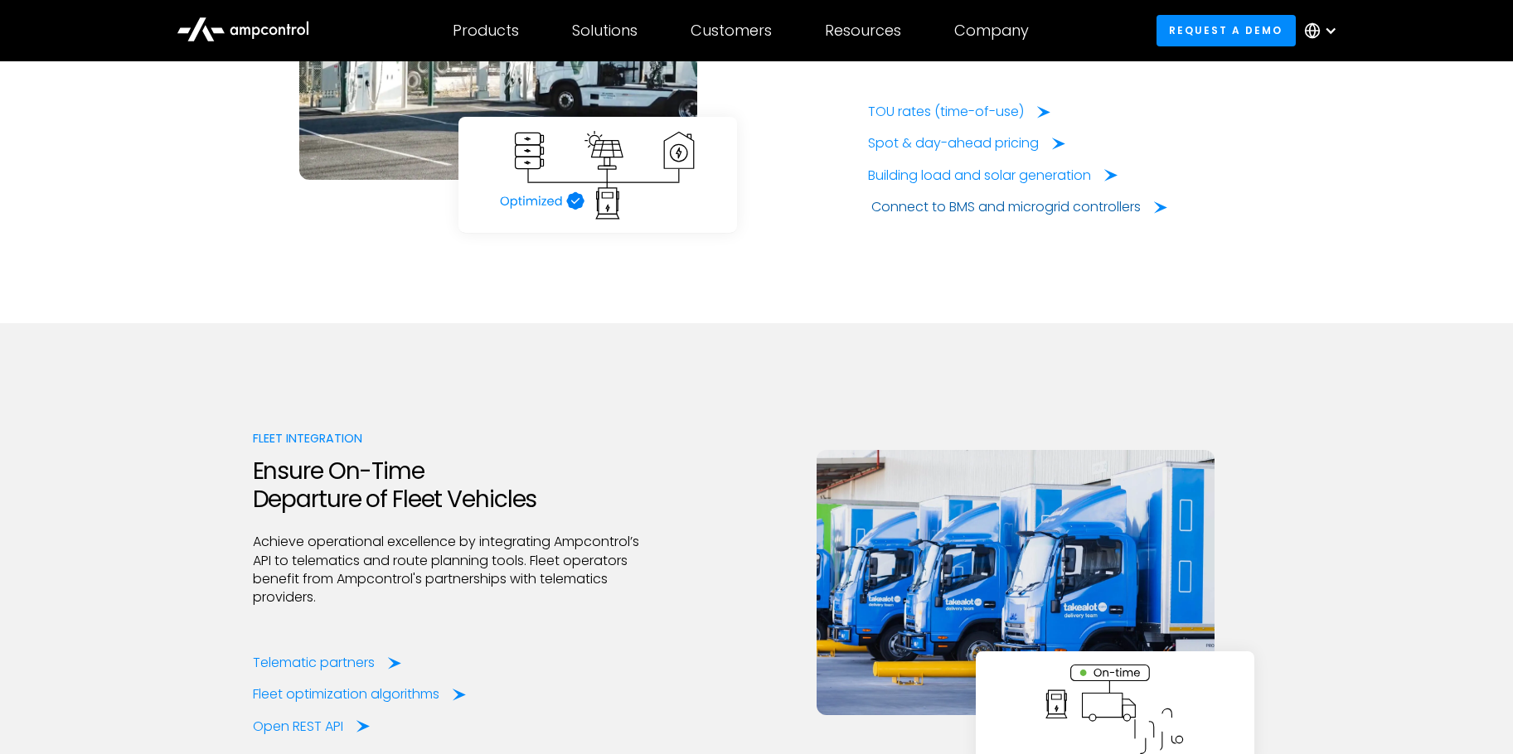 The width and height of the screenshot is (1513, 754). I want to click on div: Company, so click(992, 31).